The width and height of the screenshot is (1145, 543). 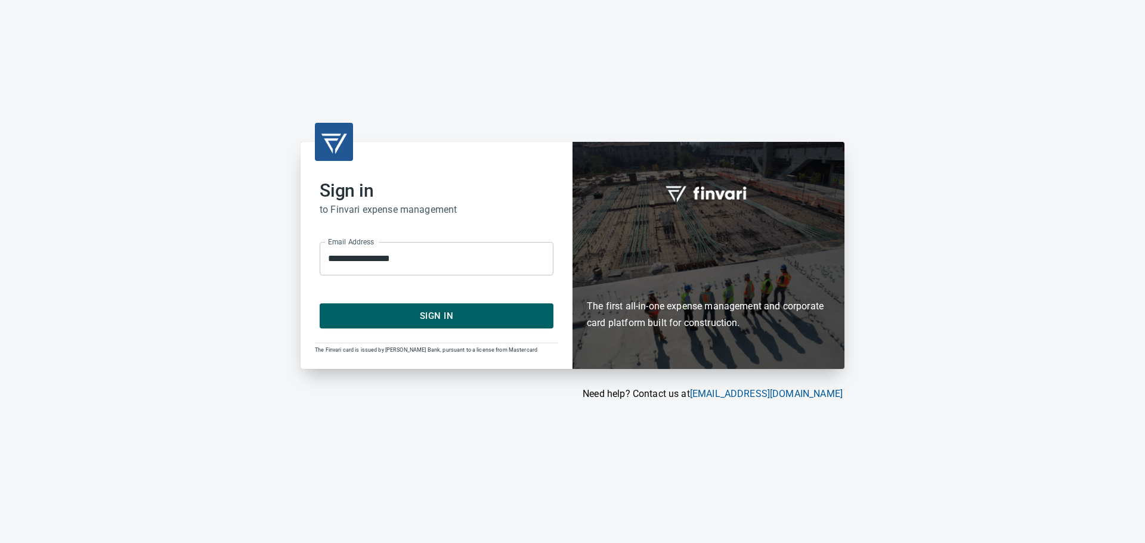 What do you see at coordinates (709, 193) in the screenshot?
I see `img: fullword_logo_white.png` at bounding box center [709, 193].